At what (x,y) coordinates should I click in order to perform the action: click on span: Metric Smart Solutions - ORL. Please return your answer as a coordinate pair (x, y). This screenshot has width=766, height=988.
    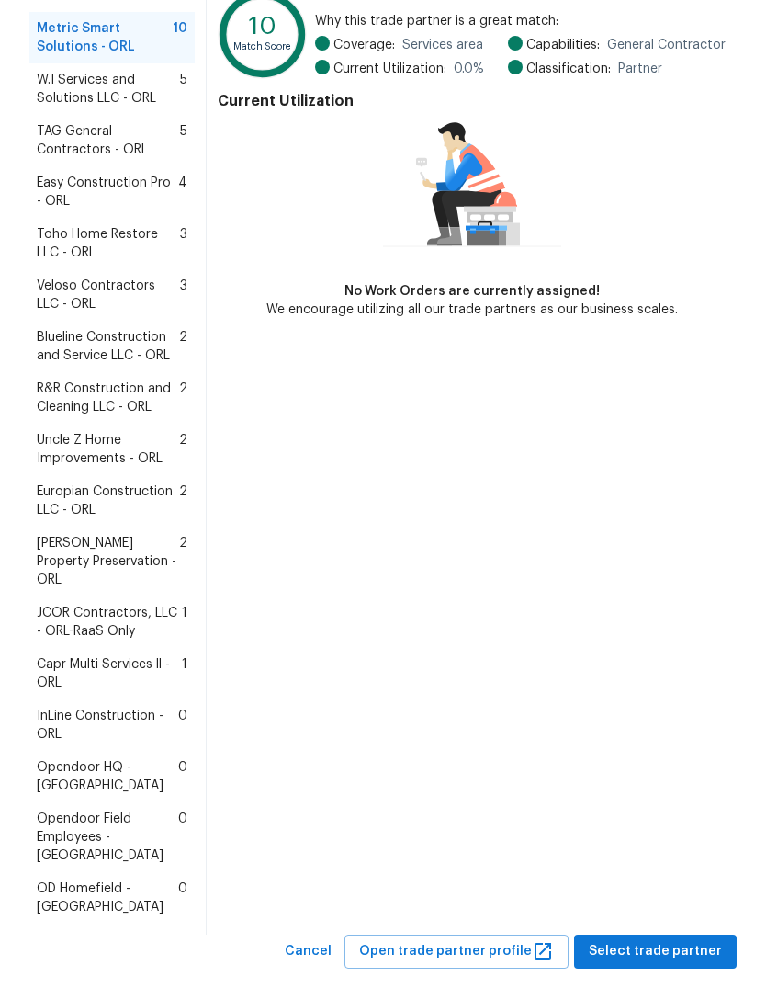
    Looking at the image, I should click on (105, 38).